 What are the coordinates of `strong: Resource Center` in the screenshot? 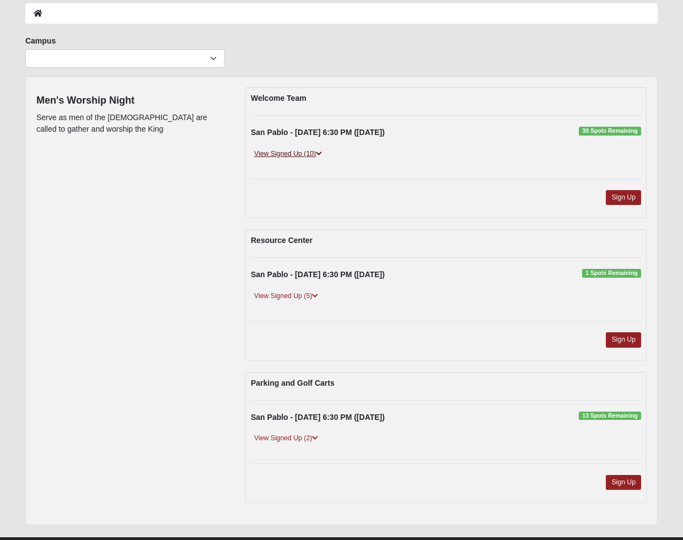 It's located at (282, 240).